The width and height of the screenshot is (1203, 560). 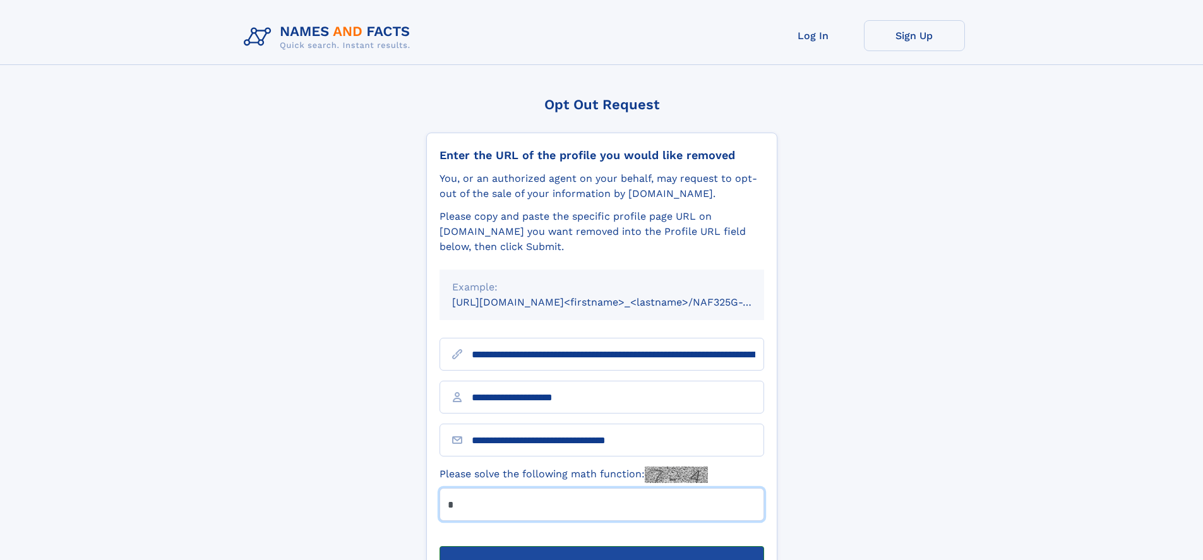 I want to click on div: You, or an authorized agent on your behalf, may request to opt-out of the sale of your informatio..., so click(x=602, y=186).